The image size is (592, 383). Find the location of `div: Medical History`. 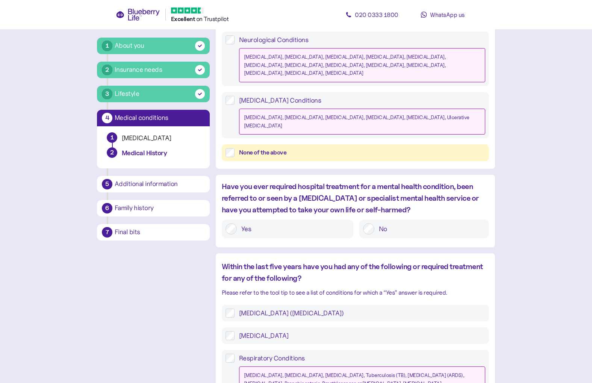

div: Medical History is located at coordinates (161, 153).